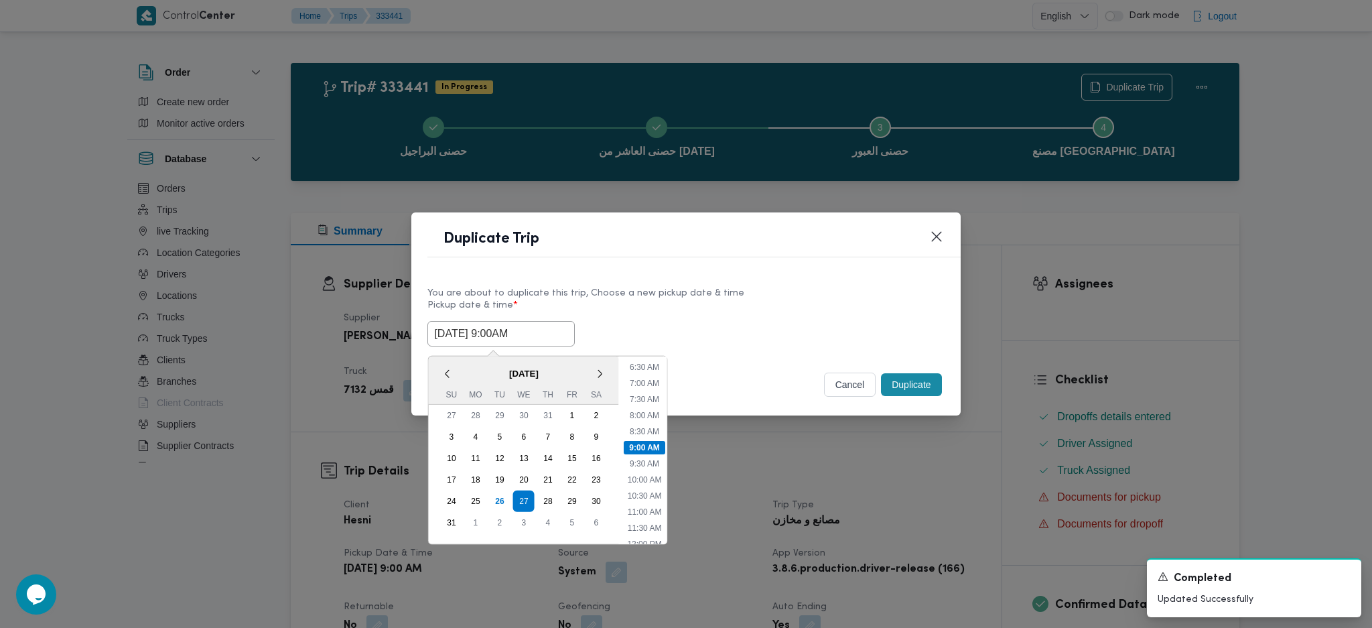  What do you see at coordinates (1254, 599) in the screenshot?
I see `p: Updated Successfully` at bounding box center [1254, 599].